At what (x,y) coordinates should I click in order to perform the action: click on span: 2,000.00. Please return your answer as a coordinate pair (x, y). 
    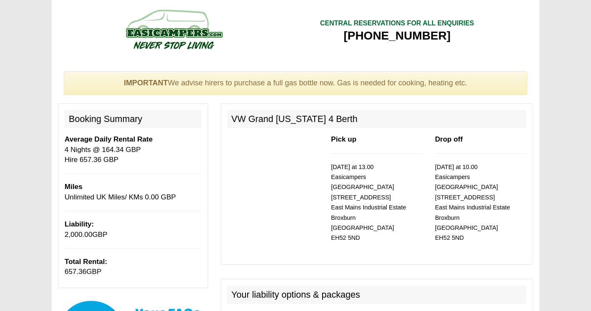
    Looking at the image, I should click on (78, 235).